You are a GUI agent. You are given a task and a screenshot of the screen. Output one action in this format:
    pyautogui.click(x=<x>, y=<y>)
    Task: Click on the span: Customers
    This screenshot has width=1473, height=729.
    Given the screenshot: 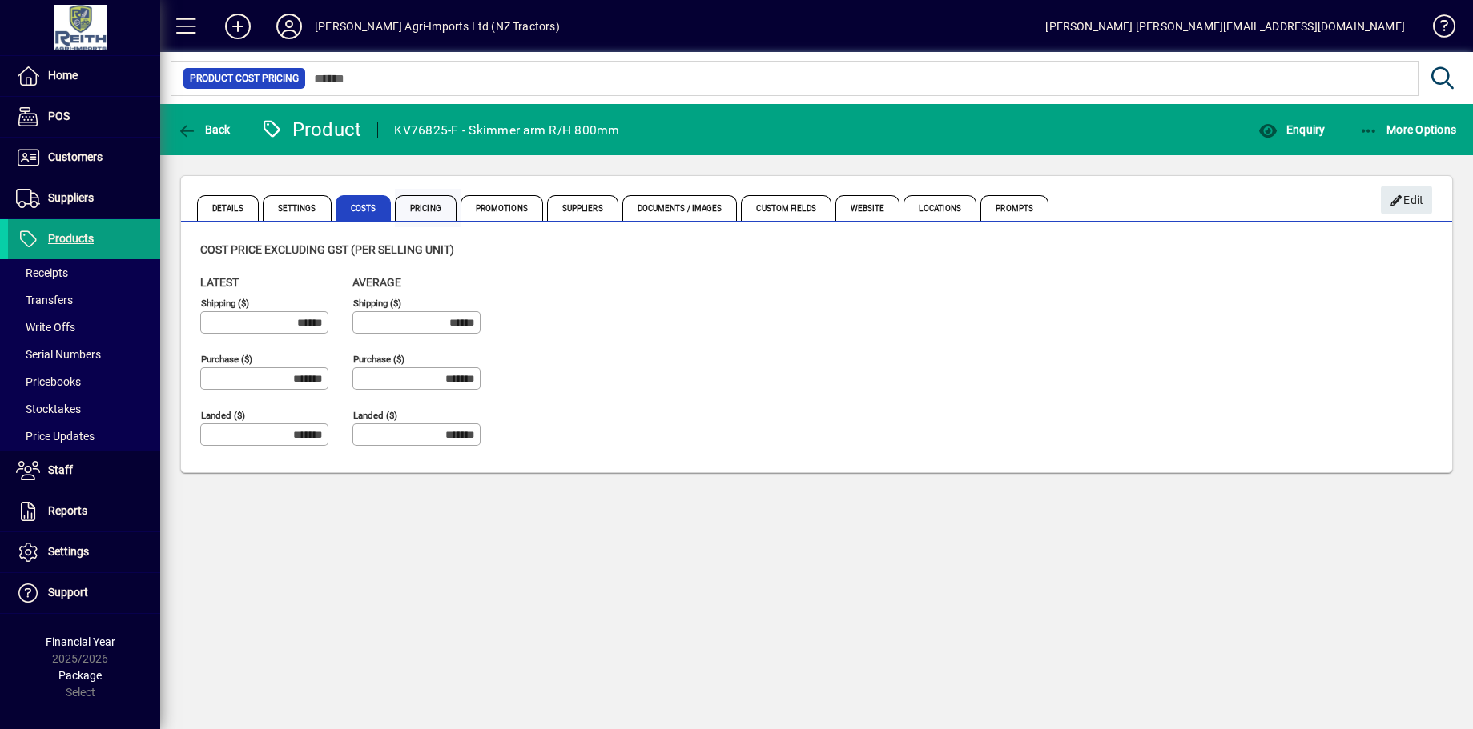 What is the action you would take?
    pyautogui.click(x=75, y=157)
    